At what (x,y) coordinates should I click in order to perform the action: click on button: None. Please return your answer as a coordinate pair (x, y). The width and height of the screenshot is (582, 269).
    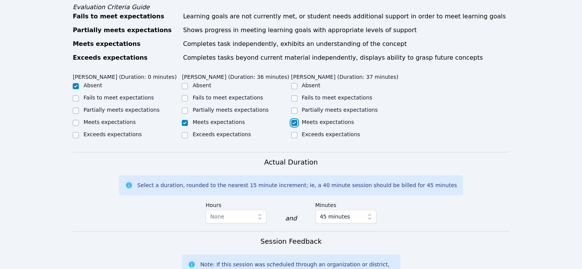
    Looking at the image, I should click on (236, 217).